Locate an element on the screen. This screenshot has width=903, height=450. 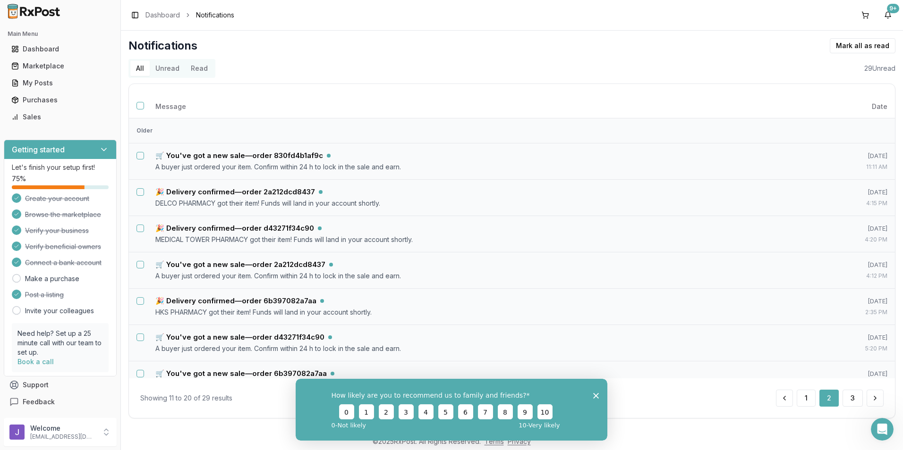
div: Purchases is located at coordinates (60, 100).